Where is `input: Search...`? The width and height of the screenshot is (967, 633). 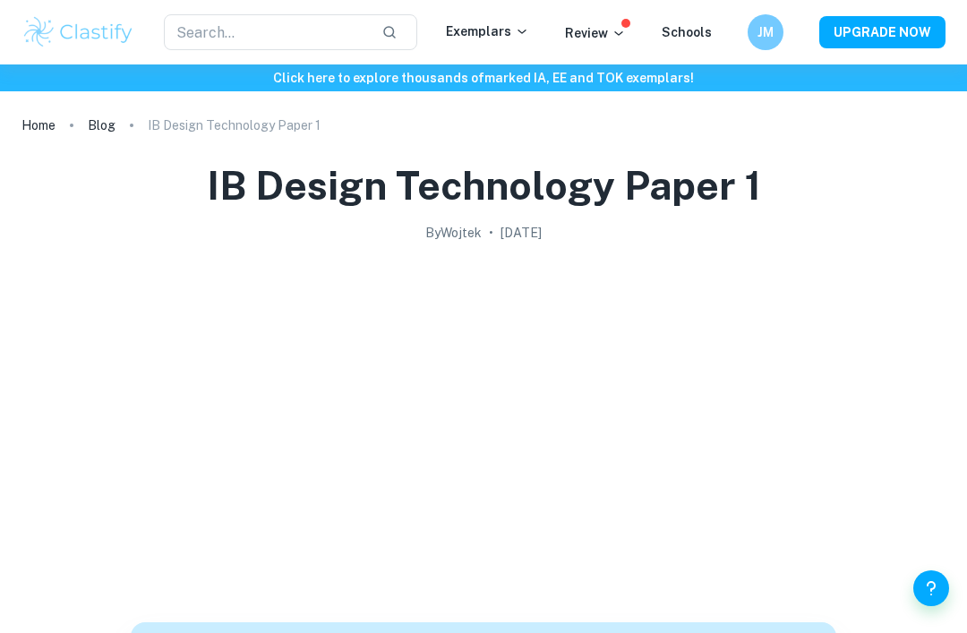
input: Search... is located at coordinates (266, 32).